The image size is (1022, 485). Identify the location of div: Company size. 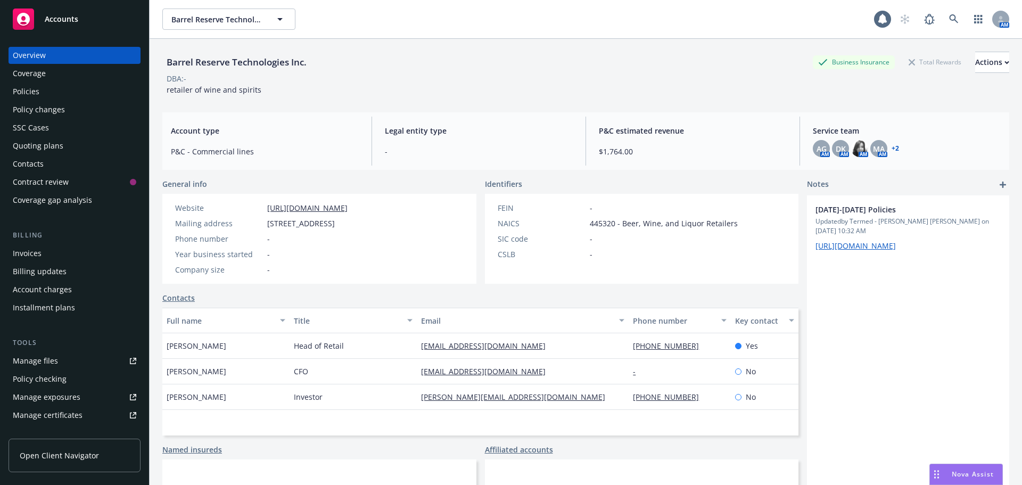
(219, 269).